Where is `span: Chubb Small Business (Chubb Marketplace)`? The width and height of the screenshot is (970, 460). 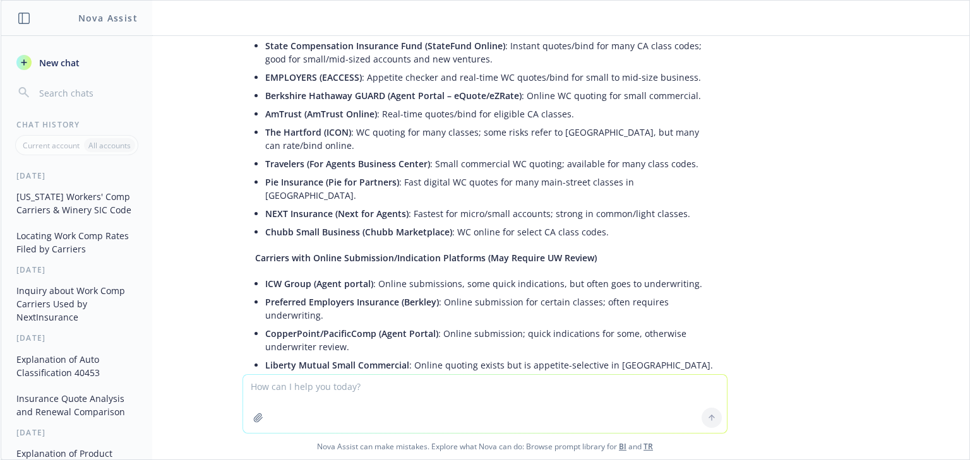 span: Chubb Small Business (Chubb Marketplace) is located at coordinates (359, 232).